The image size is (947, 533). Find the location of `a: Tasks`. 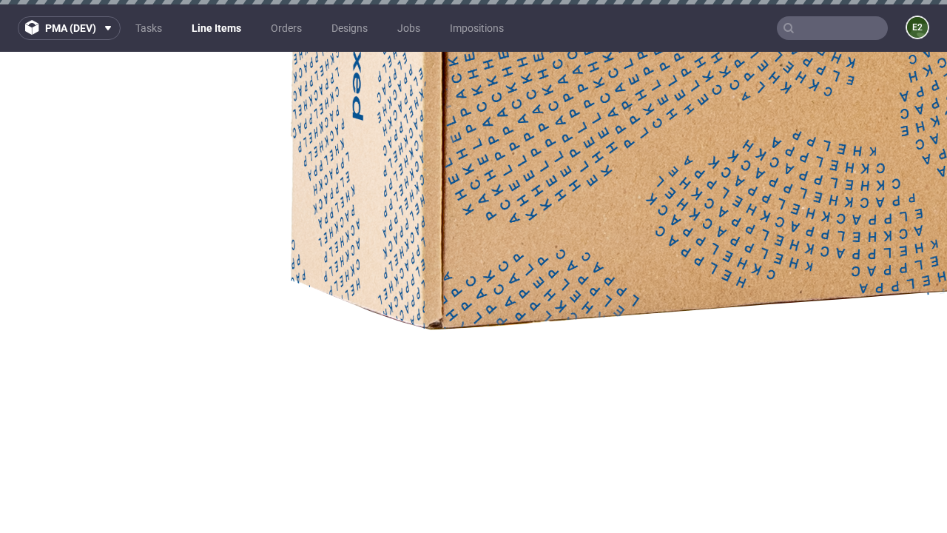

a: Tasks is located at coordinates (149, 28).